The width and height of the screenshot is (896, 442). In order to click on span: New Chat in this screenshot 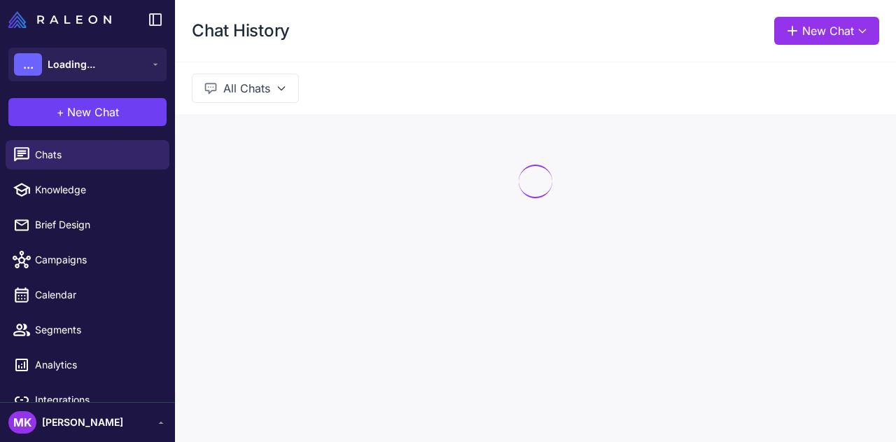, I will do `click(93, 112)`.